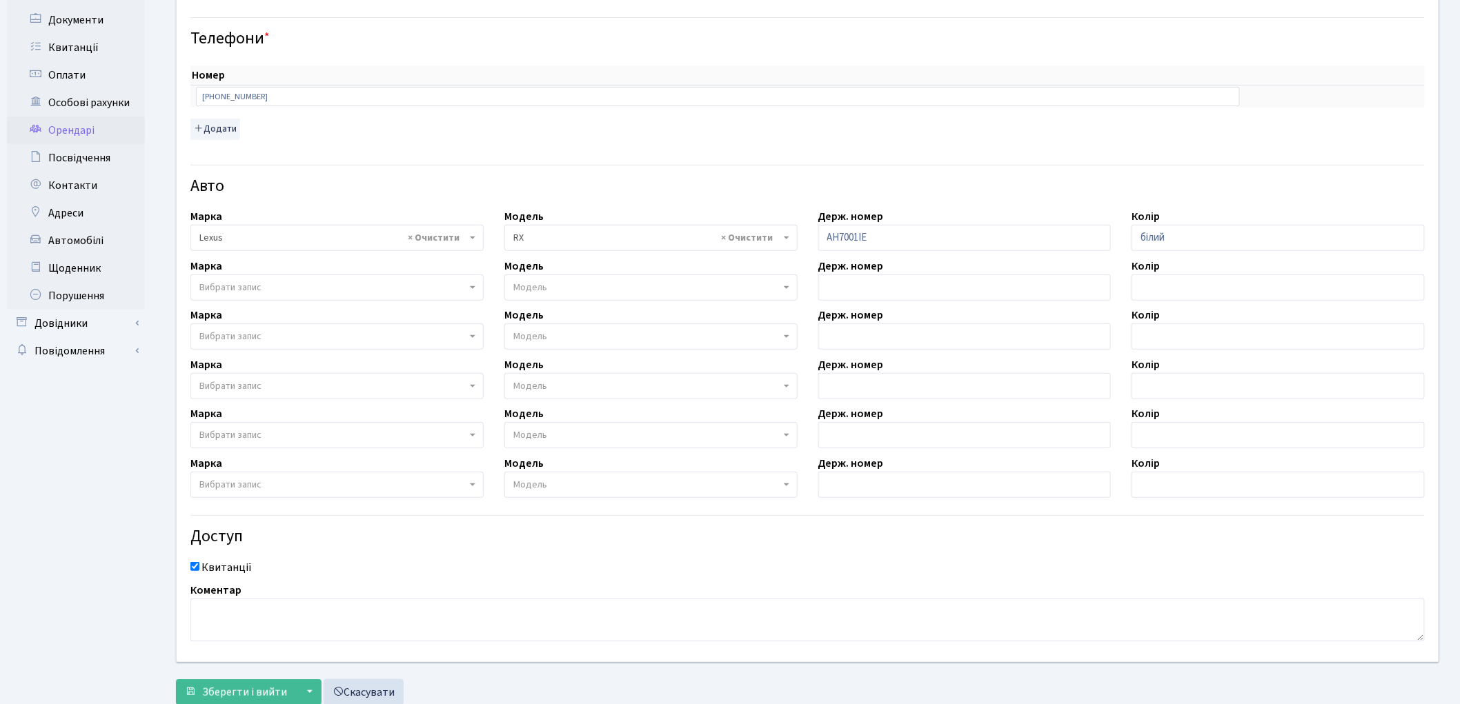 The width and height of the screenshot is (1460, 704). I want to click on button: Додати, so click(215, 129).